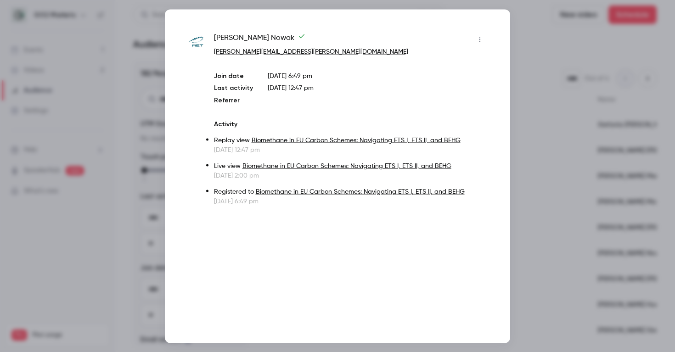 The image size is (675, 352). I want to click on p: Join date, so click(233, 76).